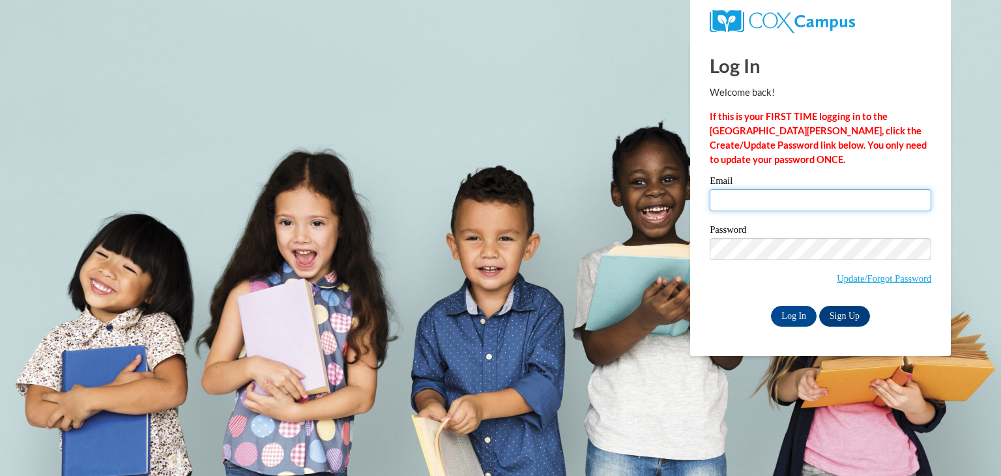  What do you see at coordinates (821, 183) in the screenshot?
I see `label: Email` at bounding box center [821, 183].